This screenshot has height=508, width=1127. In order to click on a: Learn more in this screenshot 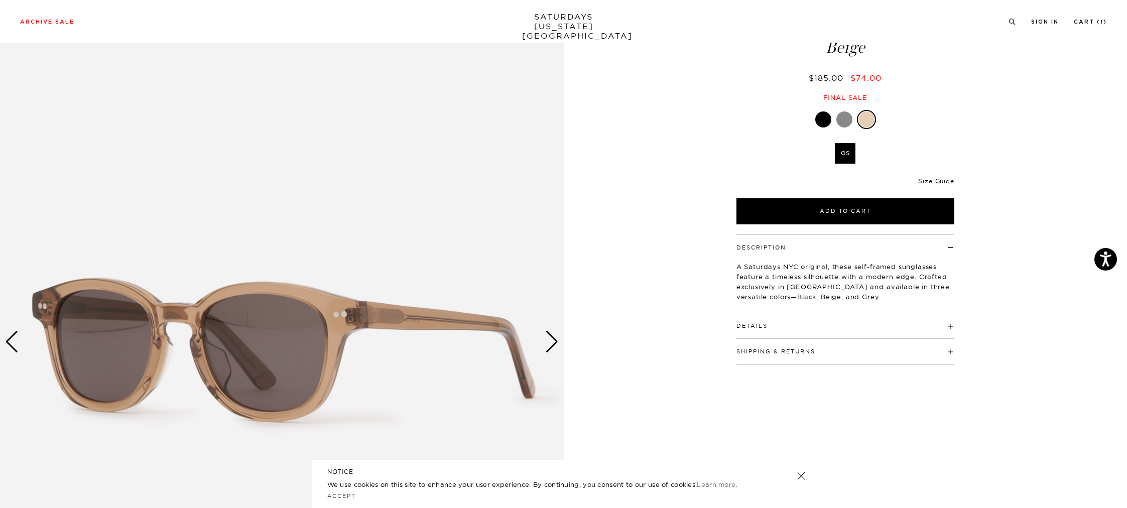, I will do `click(716, 485)`.